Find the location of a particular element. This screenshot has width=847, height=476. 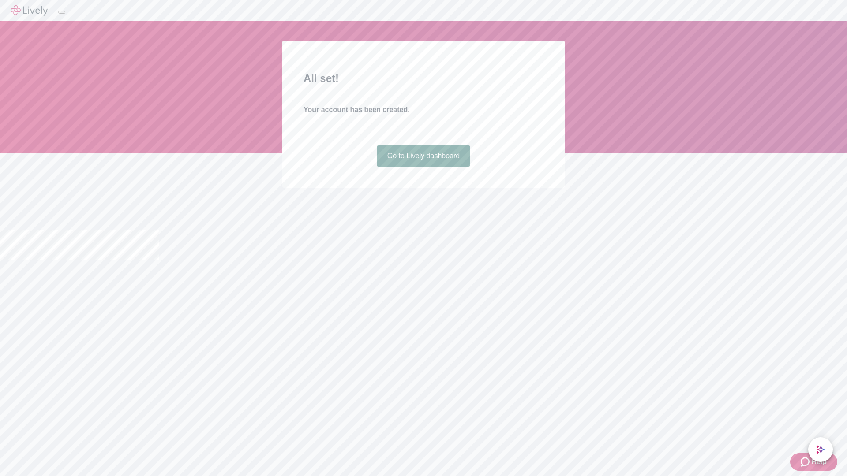

svg: Lively AI Assistant is located at coordinates (820, 450).